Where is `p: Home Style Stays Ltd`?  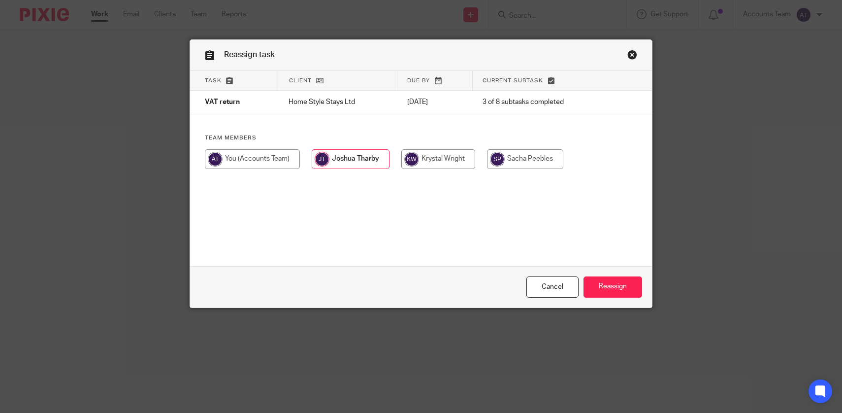
p: Home Style Stays Ltd is located at coordinates (338, 102).